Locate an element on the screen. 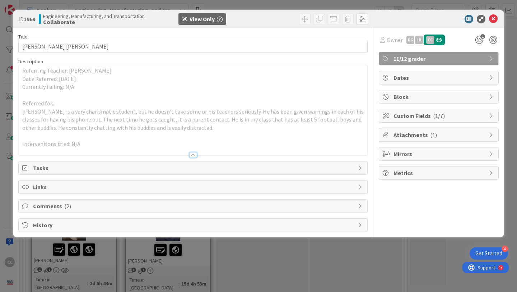 The image size is (517, 292). div: View Only is located at coordinates (202, 19).